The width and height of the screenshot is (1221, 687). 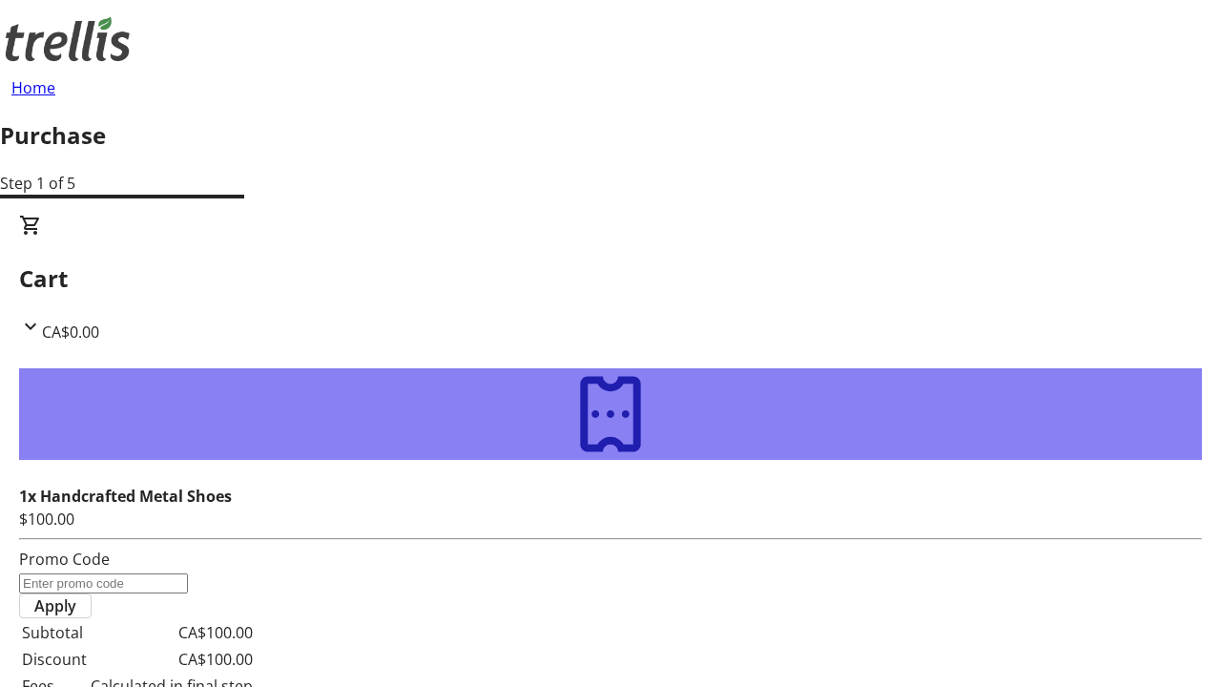 I want to click on span: CA$0.00, so click(x=71, y=332).